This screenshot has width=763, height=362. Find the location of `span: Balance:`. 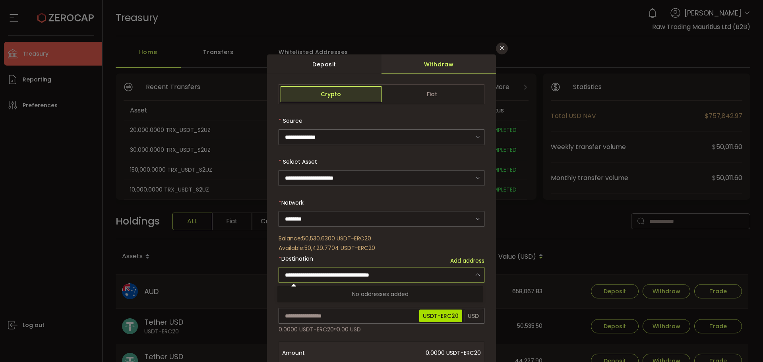

span: Balance: is located at coordinates (290, 239).